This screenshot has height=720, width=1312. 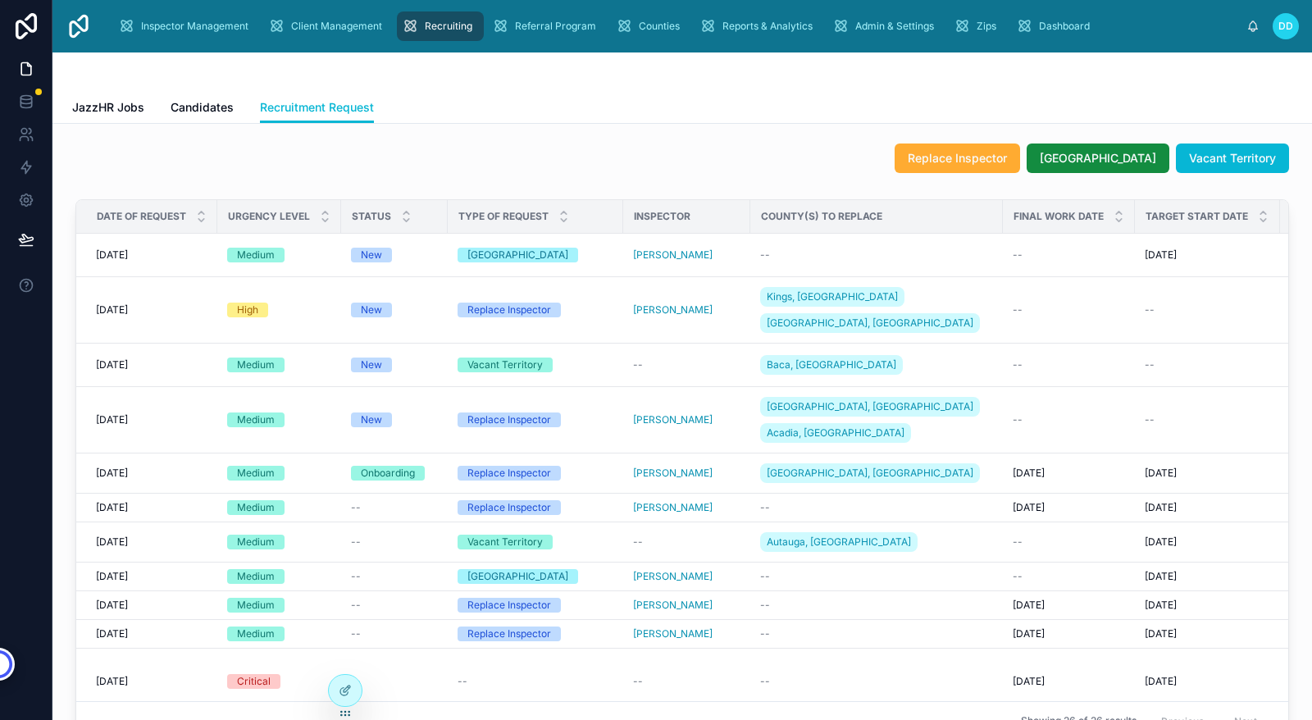 I want to click on a: Reports & Analytics, so click(x=759, y=26).